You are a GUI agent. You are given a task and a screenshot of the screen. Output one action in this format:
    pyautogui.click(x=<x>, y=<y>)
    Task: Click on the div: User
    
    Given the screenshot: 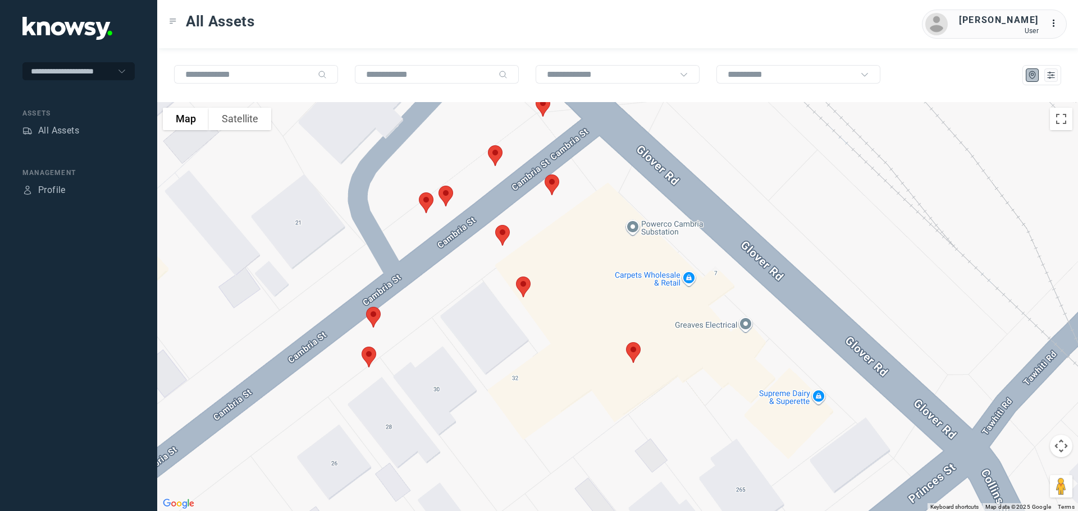 What is the action you would take?
    pyautogui.click(x=999, y=31)
    